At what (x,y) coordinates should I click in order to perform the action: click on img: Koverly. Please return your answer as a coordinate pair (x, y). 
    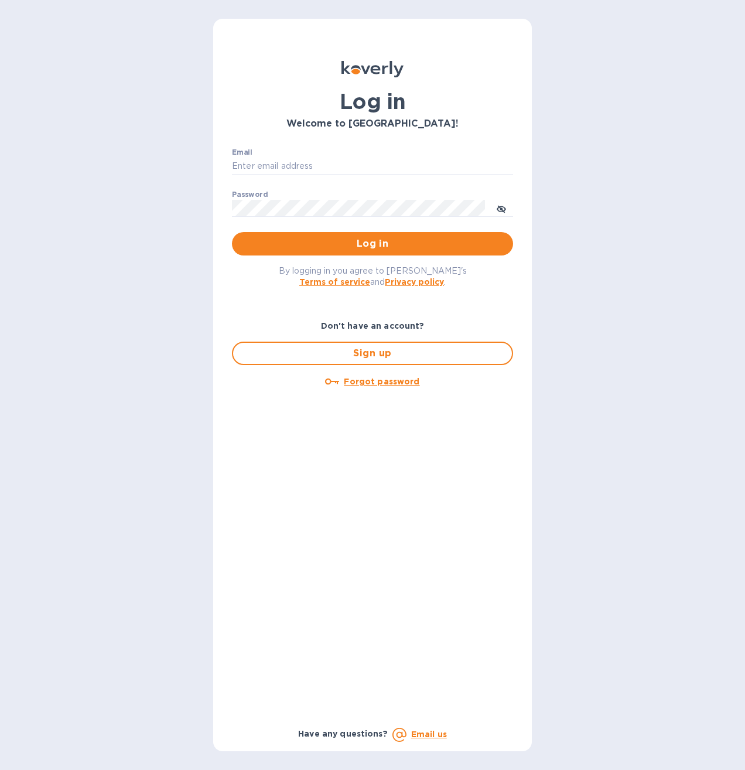
    Looking at the image, I should click on (373, 69).